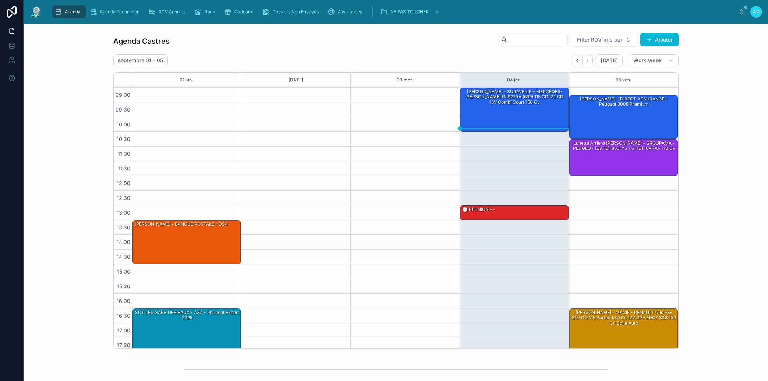 This screenshot has height=381, width=768. What do you see at coordinates (123, 183) in the screenshot?
I see `span: 12:00` at bounding box center [123, 183].